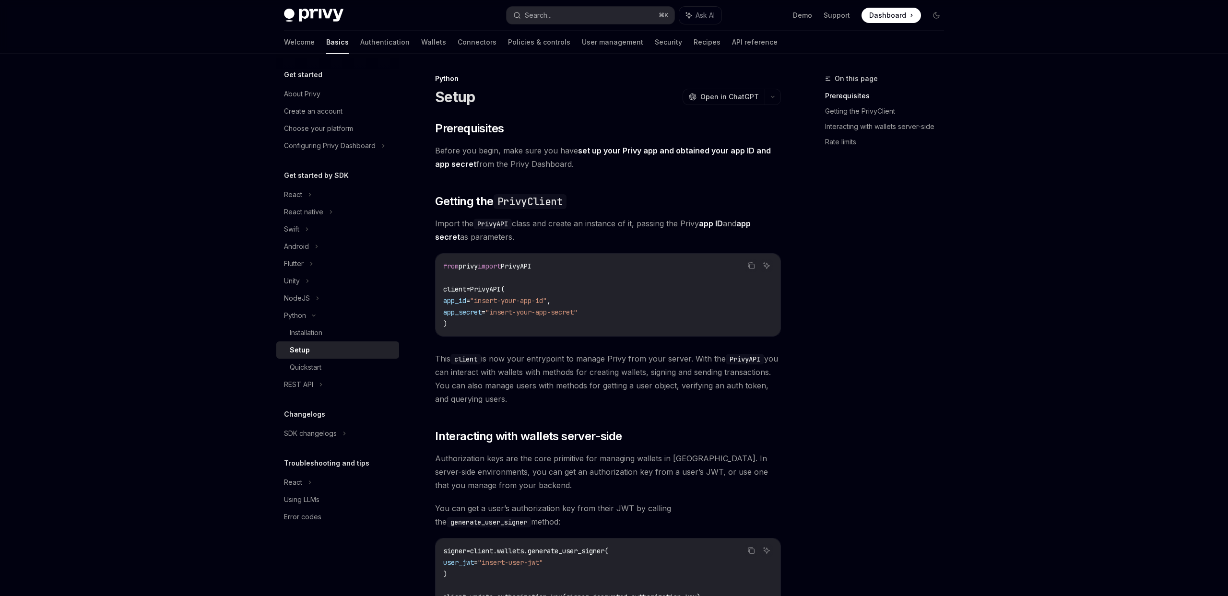 The width and height of the screenshot is (1228, 596). I want to click on a: Security, so click(668, 42).